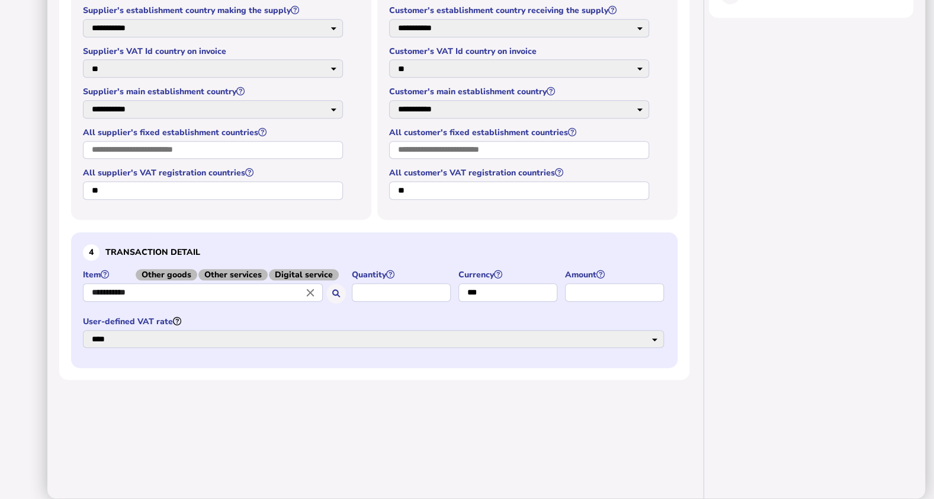 This screenshot has width=934, height=499. What do you see at coordinates (336, 293) in the screenshot?
I see `button: Search for an item by HS code or use natural language description` at bounding box center [336, 293].